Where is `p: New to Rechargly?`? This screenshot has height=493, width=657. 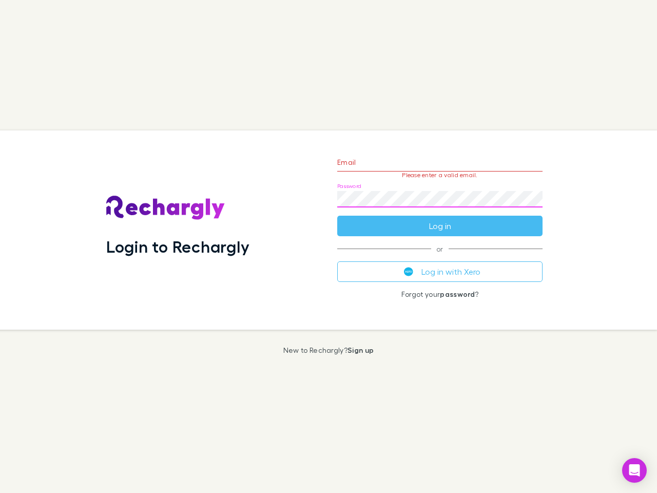 p: New to Rechargly? is located at coordinates (329, 350).